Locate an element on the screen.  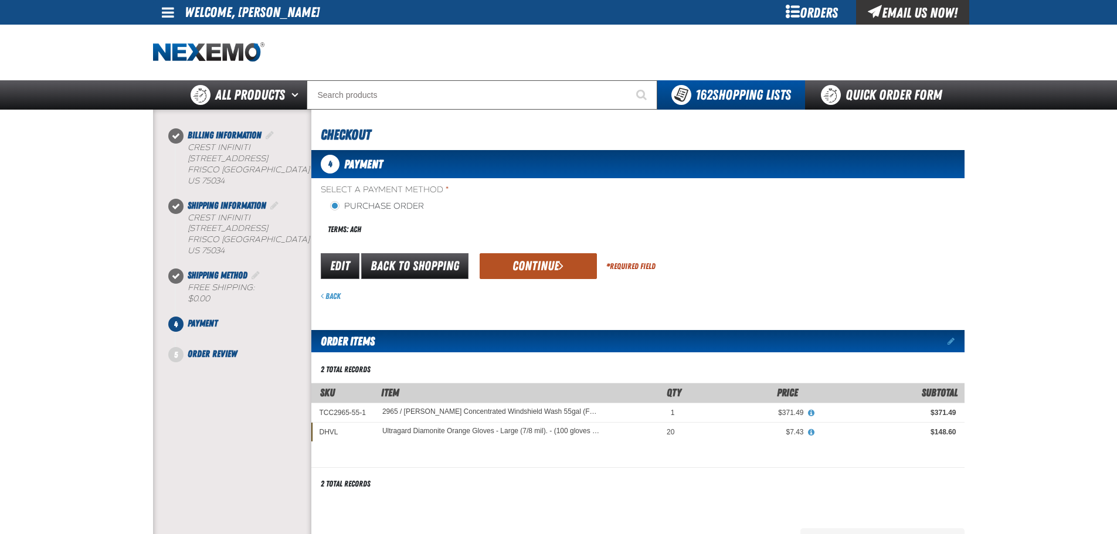
a: Back to Shopping is located at coordinates (415, 266).